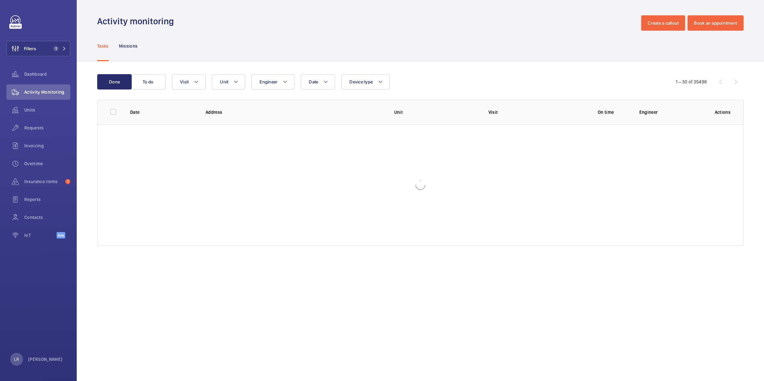 The width and height of the screenshot is (764, 381). I want to click on p: Engineer, so click(672, 112).